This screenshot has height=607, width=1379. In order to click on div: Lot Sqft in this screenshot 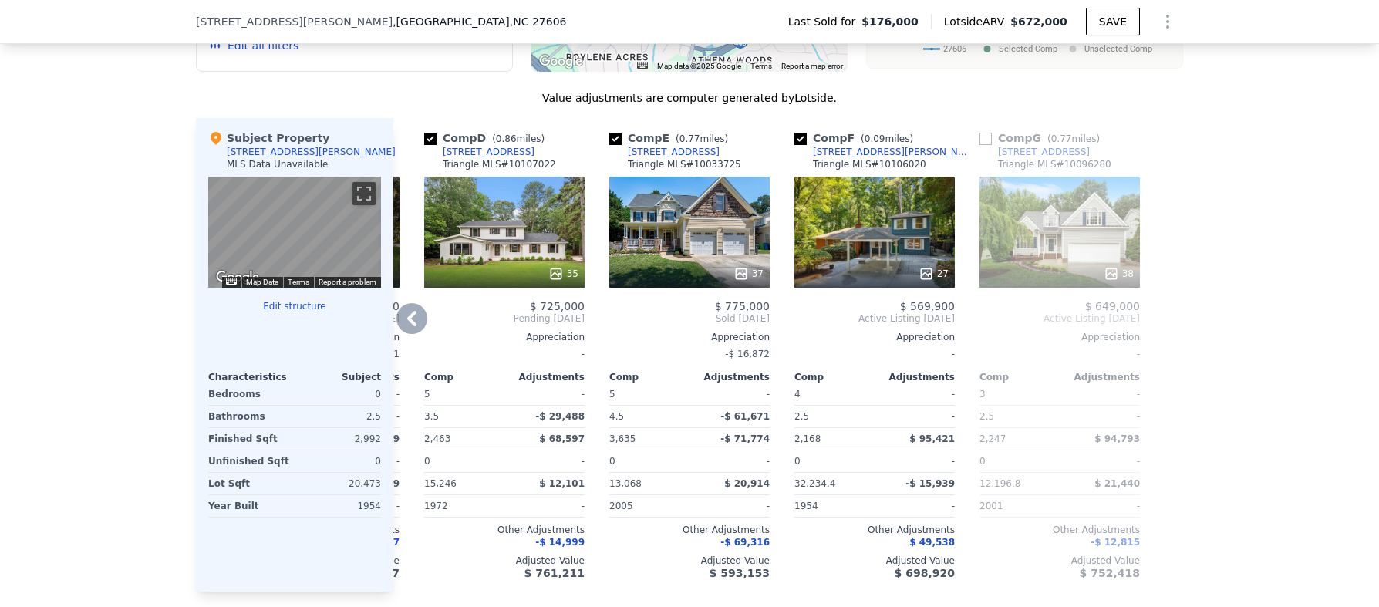, I will do `click(250, 484)`.